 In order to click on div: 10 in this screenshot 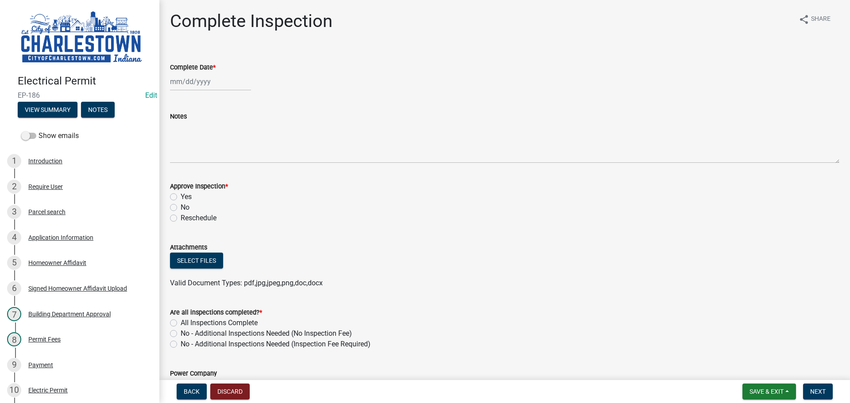, I will do `click(14, 391)`.